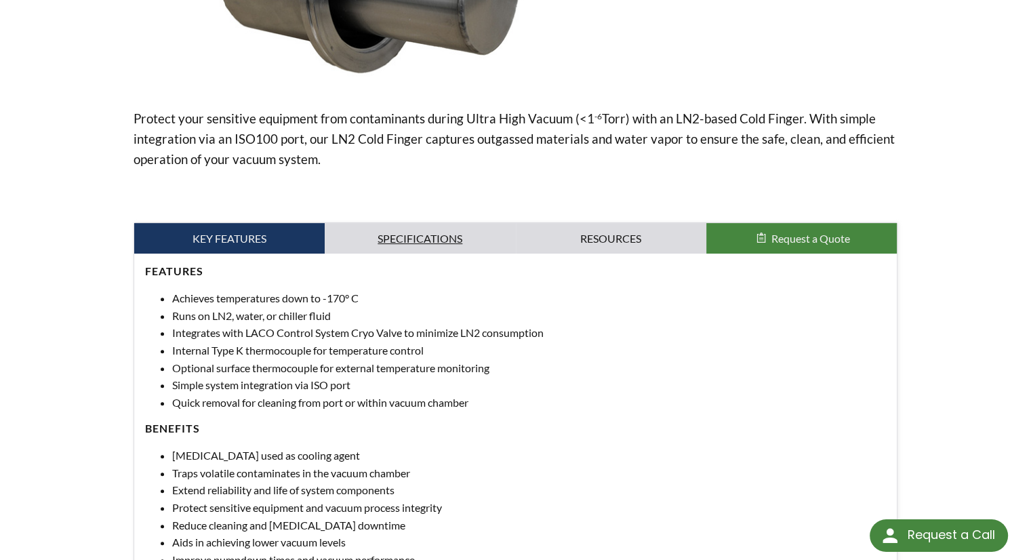  What do you see at coordinates (530, 368) in the screenshot?
I see `li: Optional surface thermocouple for external temperature monitoring` at bounding box center [530, 368].